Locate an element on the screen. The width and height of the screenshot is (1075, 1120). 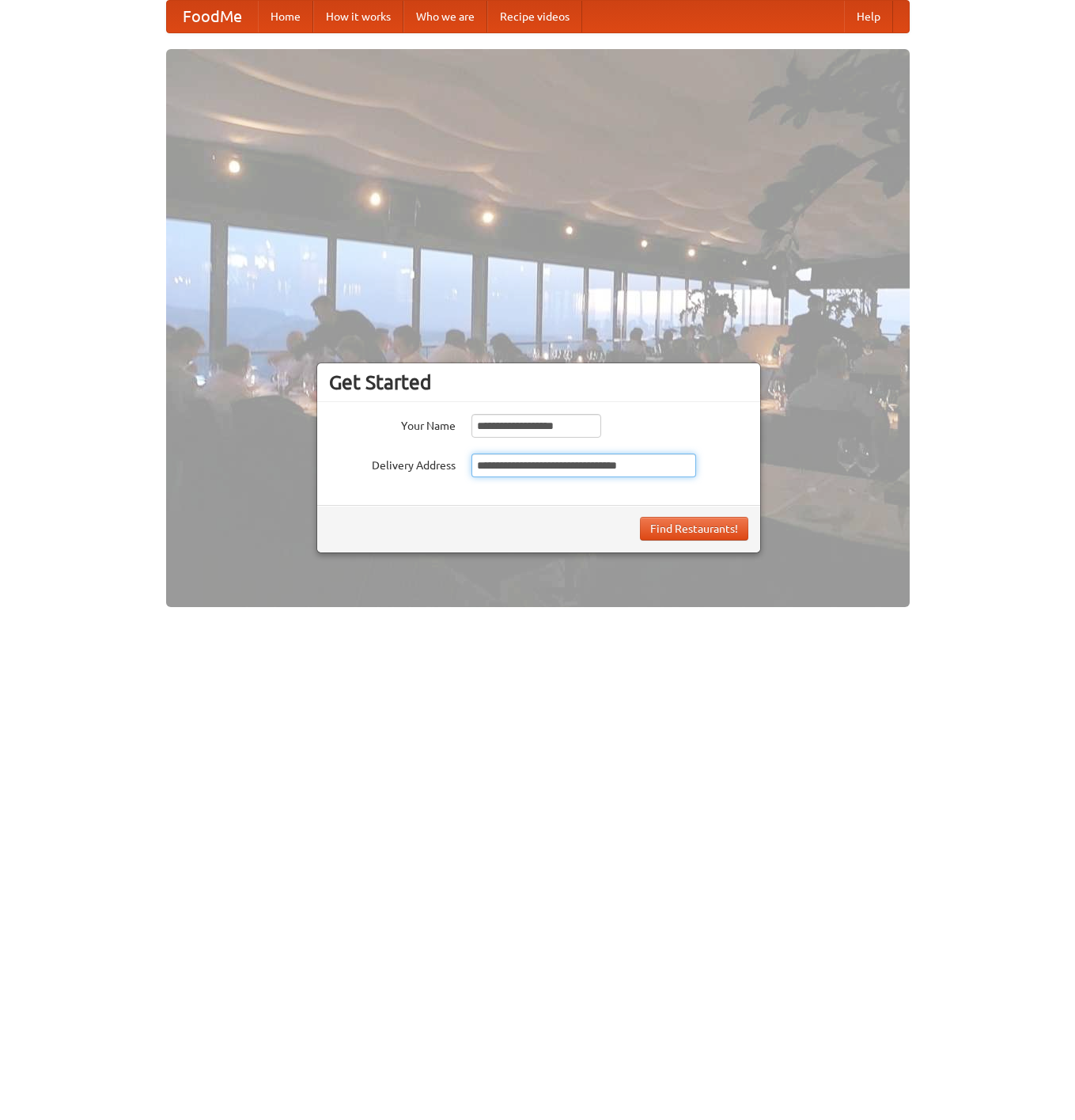
a: Home is located at coordinates (285, 16).